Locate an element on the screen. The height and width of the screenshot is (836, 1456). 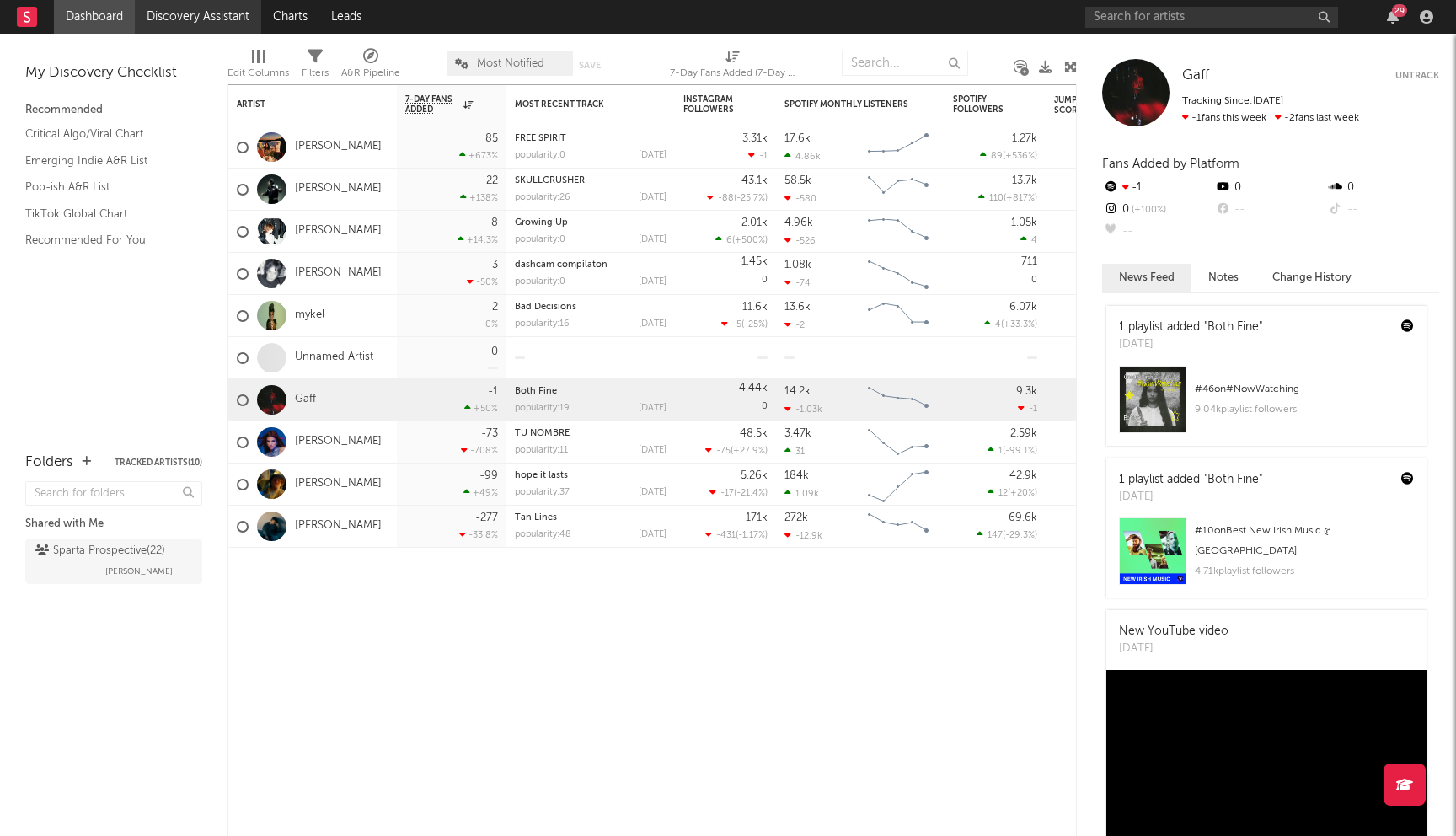
a: Growing Up is located at coordinates (541, 222).